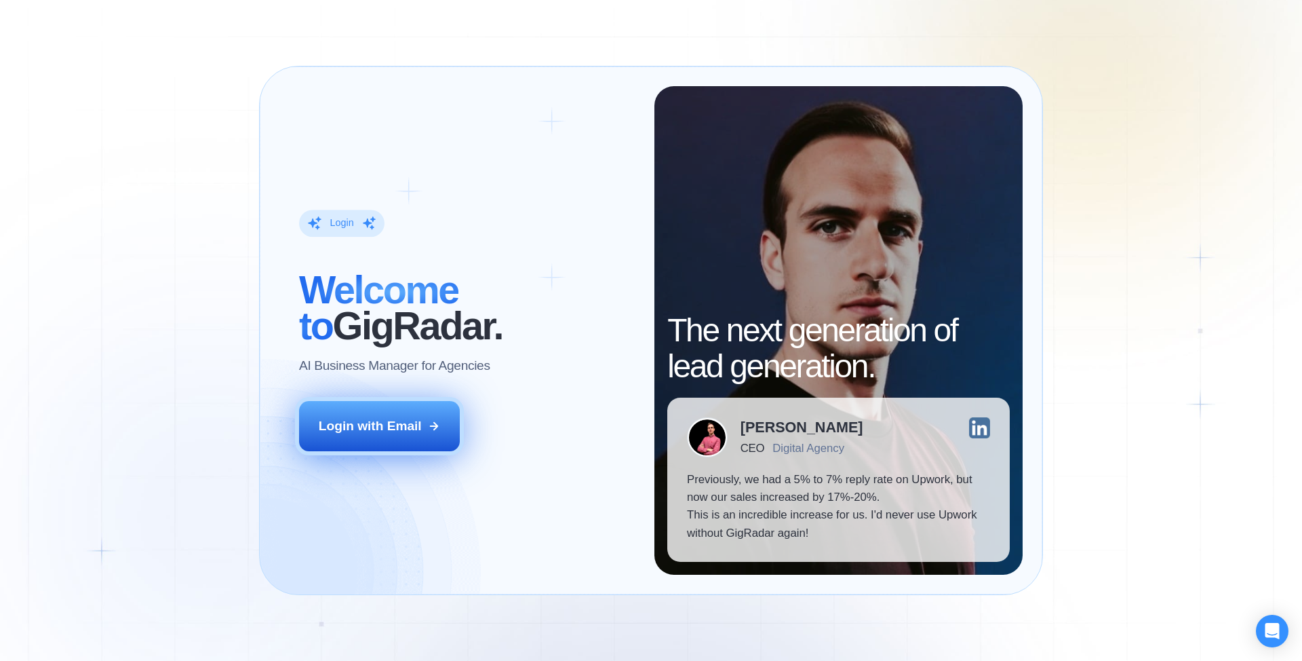 Image resolution: width=1302 pixels, height=661 pixels. I want to click on div: Open Intercom Messenger, so click(1273, 631).